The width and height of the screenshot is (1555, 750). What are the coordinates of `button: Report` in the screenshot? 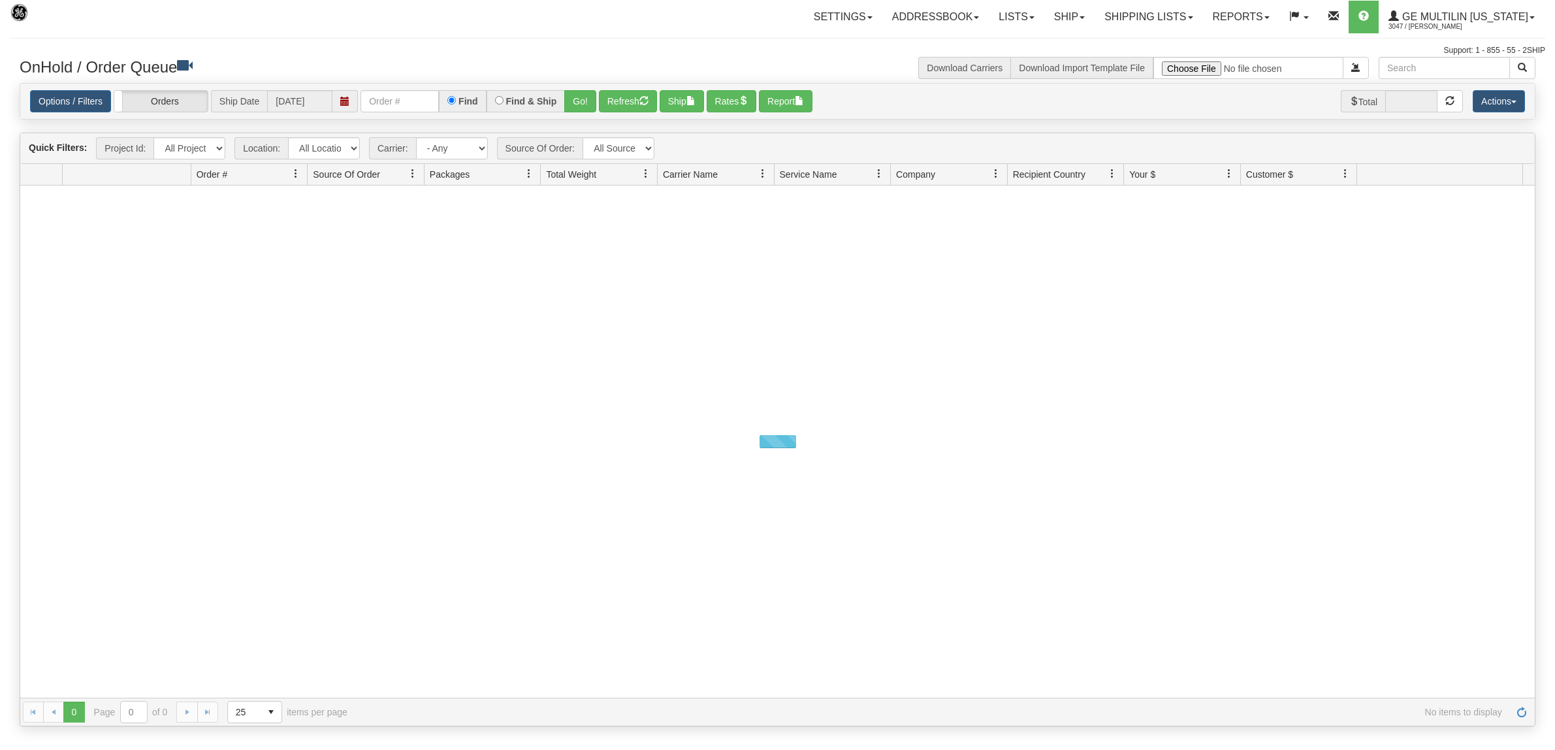 It's located at (786, 101).